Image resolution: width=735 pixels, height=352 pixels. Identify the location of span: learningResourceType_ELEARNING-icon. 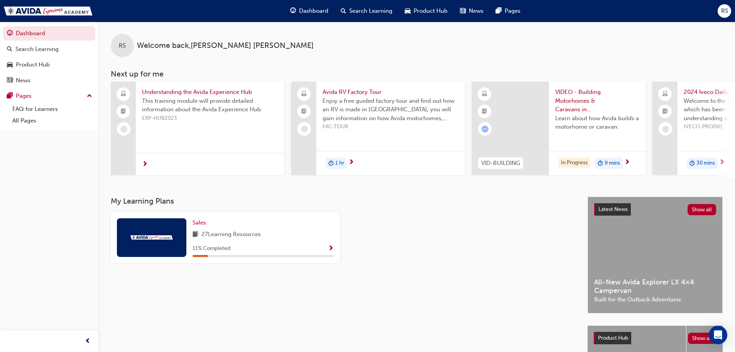
(485, 94).